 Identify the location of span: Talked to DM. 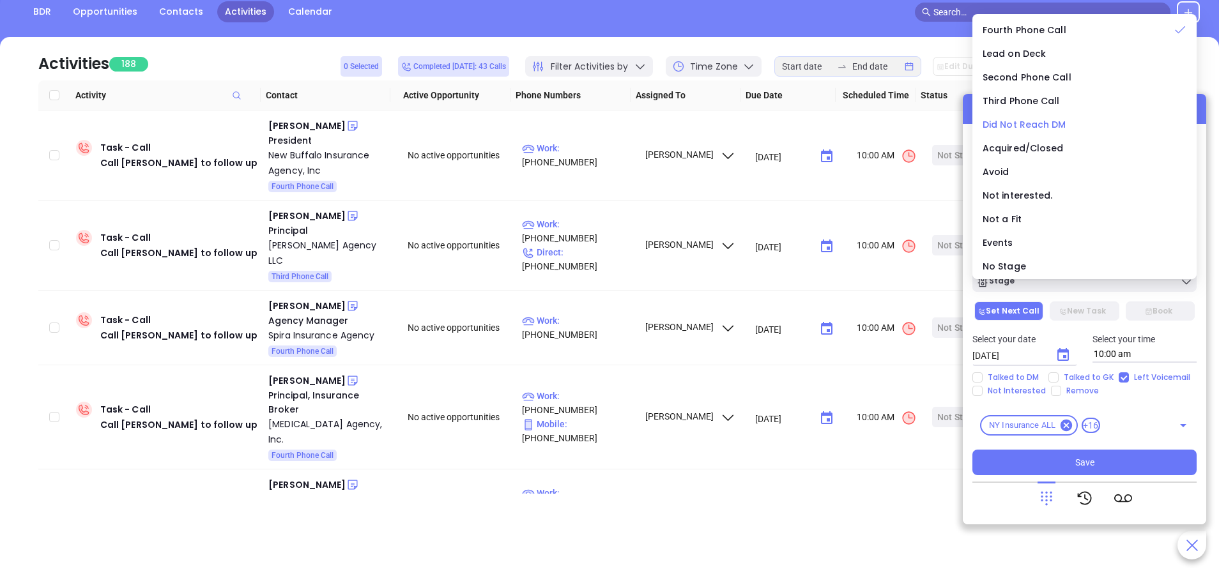
(1013, 377).